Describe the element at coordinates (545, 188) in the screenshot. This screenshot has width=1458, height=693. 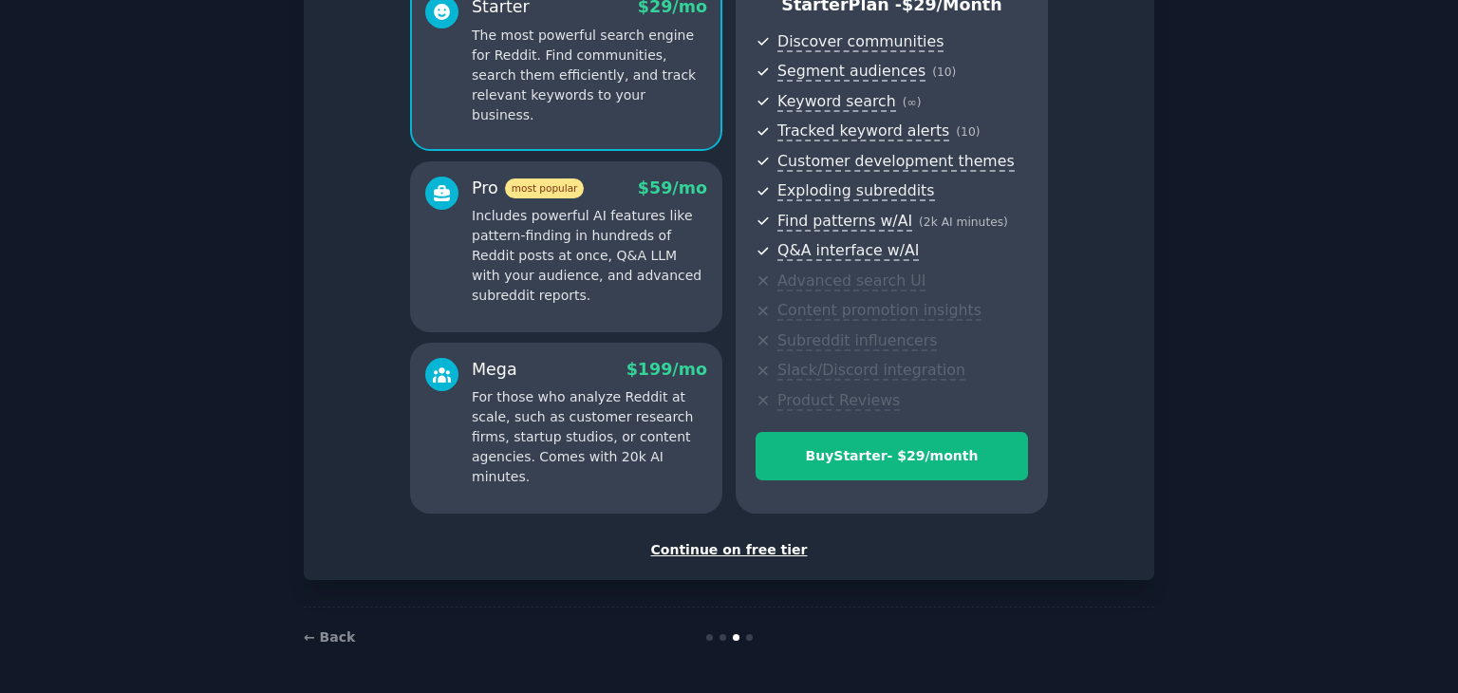
I see `span: most popular` at that location.